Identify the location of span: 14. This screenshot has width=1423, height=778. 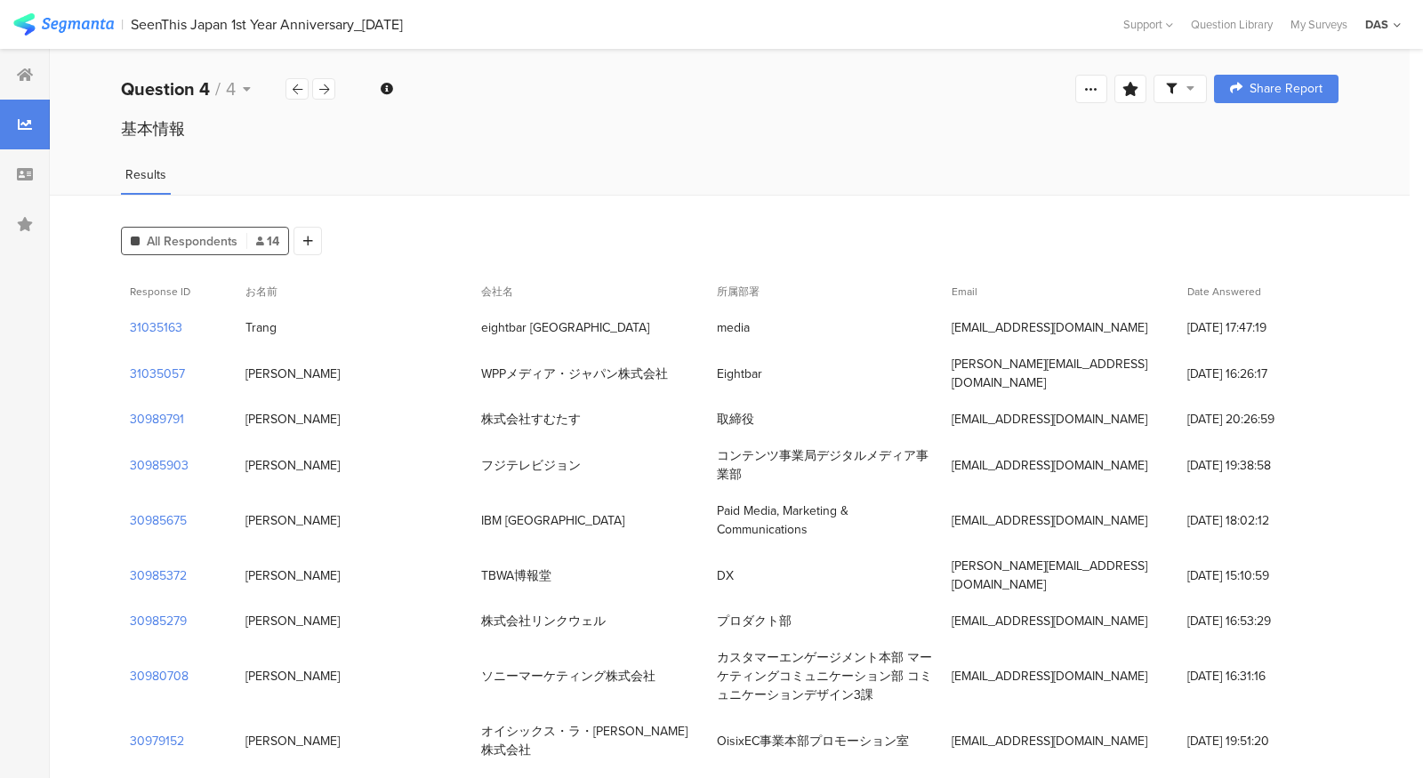
(268, 241).